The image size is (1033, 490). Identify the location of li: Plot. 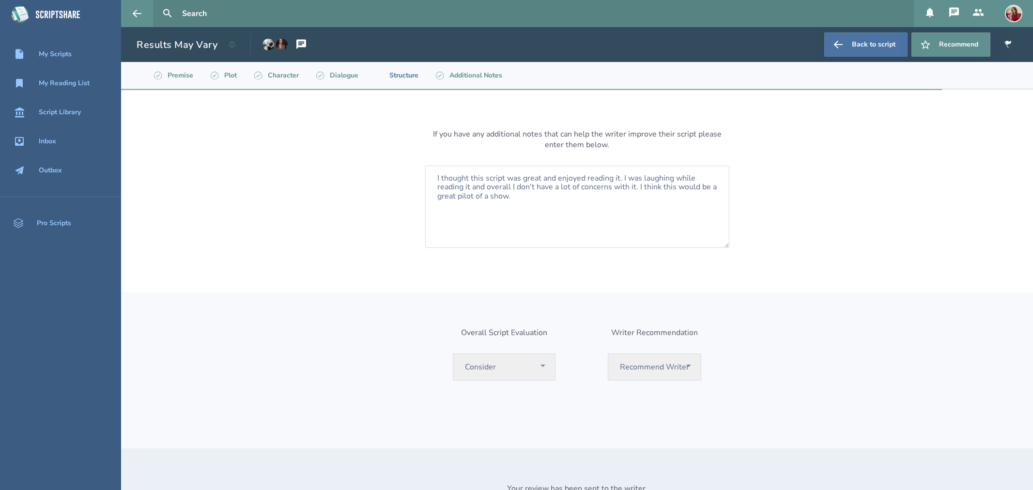
(223, 75).